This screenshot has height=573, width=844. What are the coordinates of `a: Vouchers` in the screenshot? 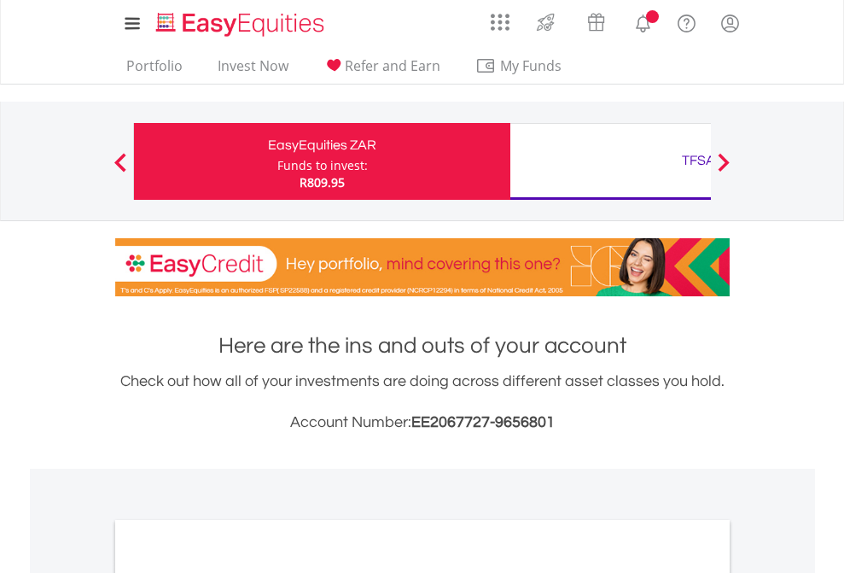 It's located at (596, 20).